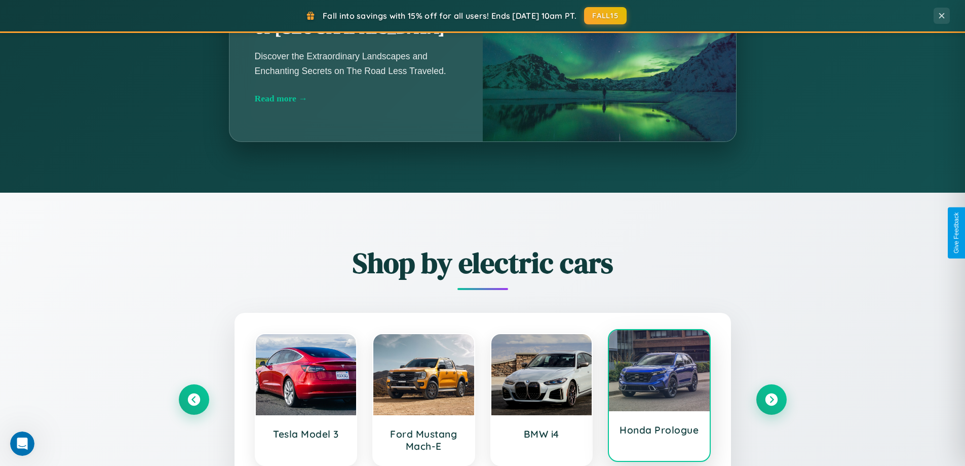 Image resolution: width=965 pixels, height=466 pixels. What do you see at coordinates (659, 430) in the screenshot?
I see `h3: Honda Prologue` at bounding box center [659, 430].